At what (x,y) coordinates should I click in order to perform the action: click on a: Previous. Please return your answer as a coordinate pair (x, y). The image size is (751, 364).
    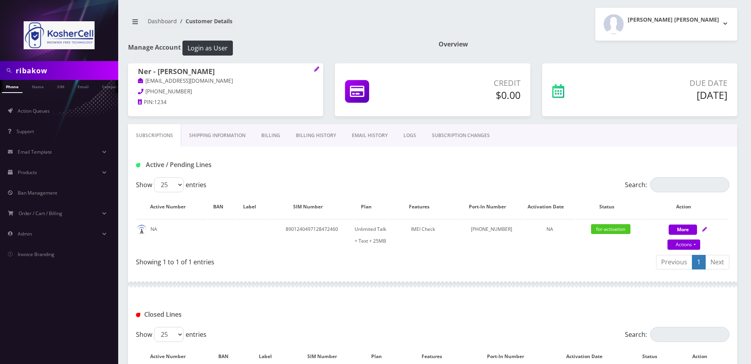
    Looking at the image, I should click on (674, 262).